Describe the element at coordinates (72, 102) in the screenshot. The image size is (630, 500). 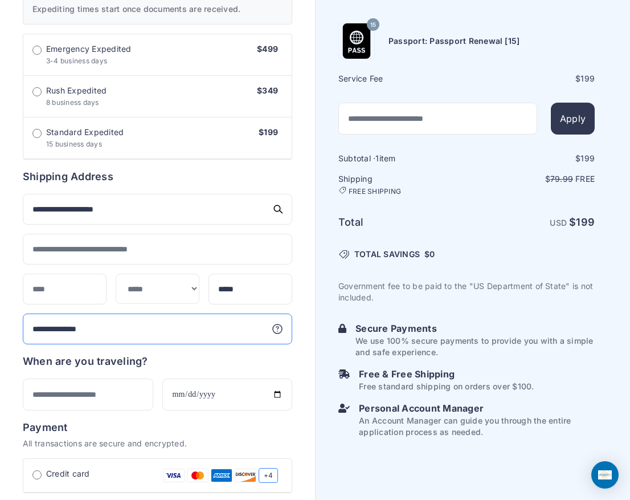
I see `span: 8 business days` at that location.